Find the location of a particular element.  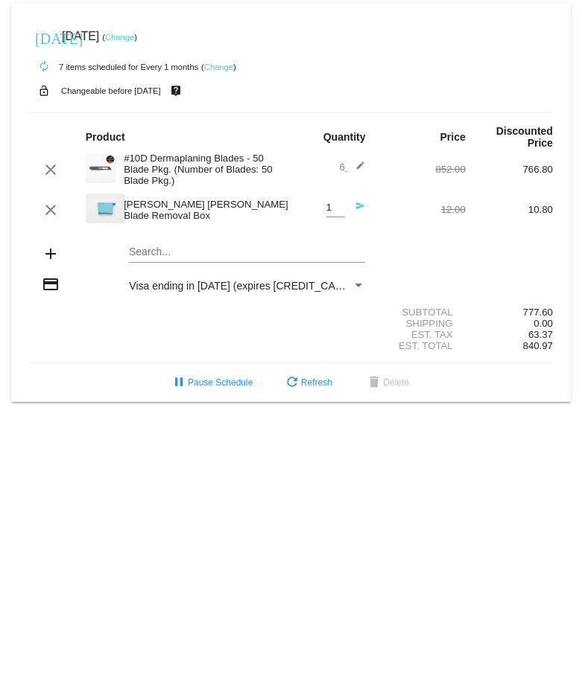

mat-icon: live_help is located at coordinates (176, 91).